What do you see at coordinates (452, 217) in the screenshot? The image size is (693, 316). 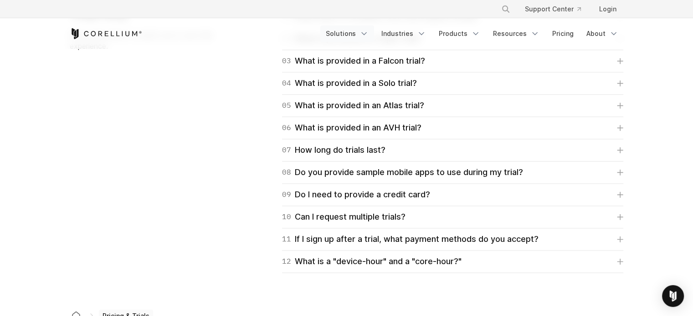 I see `a: 10Can I request multiple trials?` at bounding box center [452, 217].